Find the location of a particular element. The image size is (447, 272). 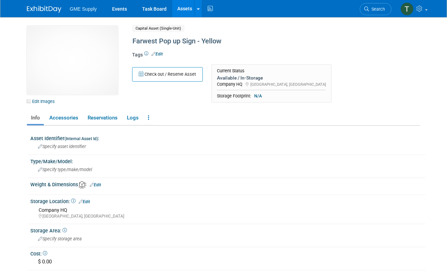

button: Check out / Reserve Asset is located at coordinates (167, 75).